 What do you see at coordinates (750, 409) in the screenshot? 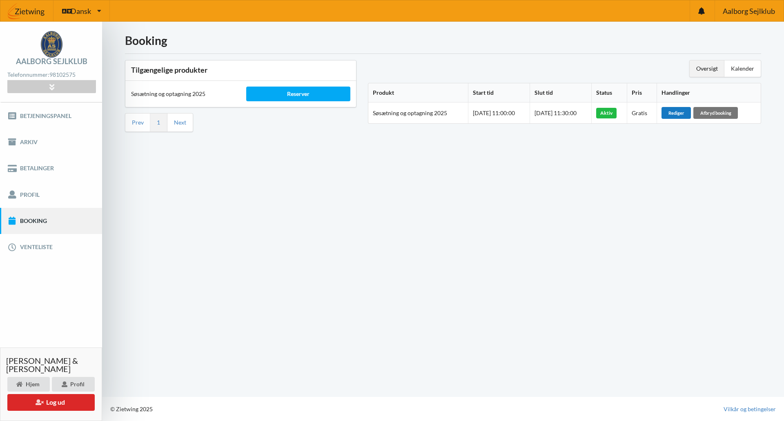
I see `a: Vilkår og betingelser` at bounding box center [750, 409].